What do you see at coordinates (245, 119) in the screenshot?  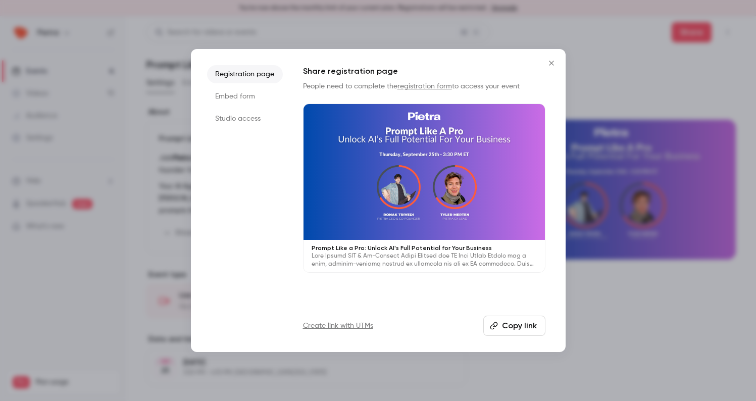 I see `li: Studio access` at bounding box center [245, 119].